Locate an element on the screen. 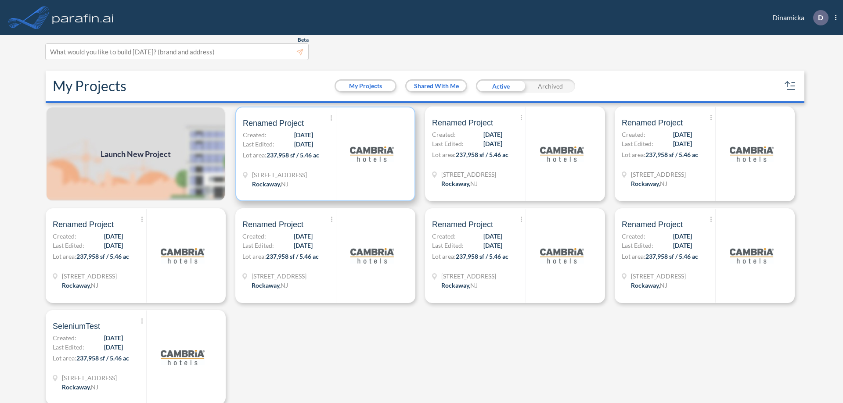 This screenshot has width=843, height=403. img: add is located at coordinates (136, 154).